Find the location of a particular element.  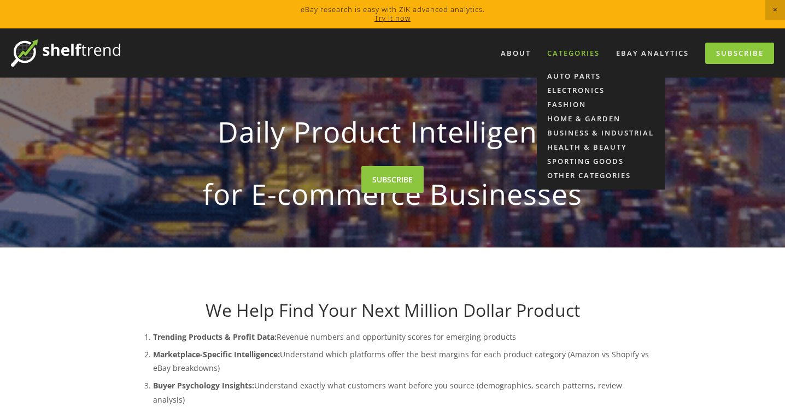

p: Understand exactly what customers want before you source (demographics, search patterns, review a... is located at coordinates (403, 392).